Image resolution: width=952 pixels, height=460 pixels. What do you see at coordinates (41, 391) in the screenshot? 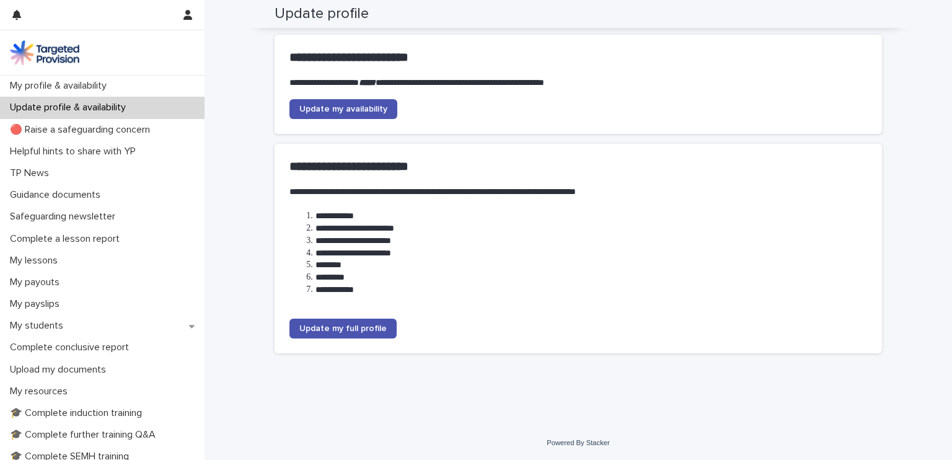
I see `p: My resources` at bounding box center [41, 391].